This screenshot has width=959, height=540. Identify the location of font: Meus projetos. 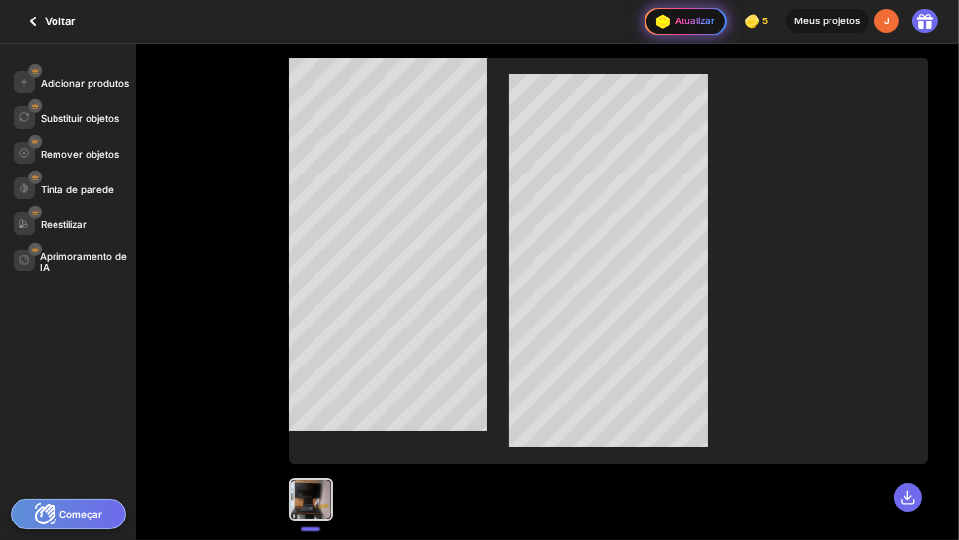
(827, 20).